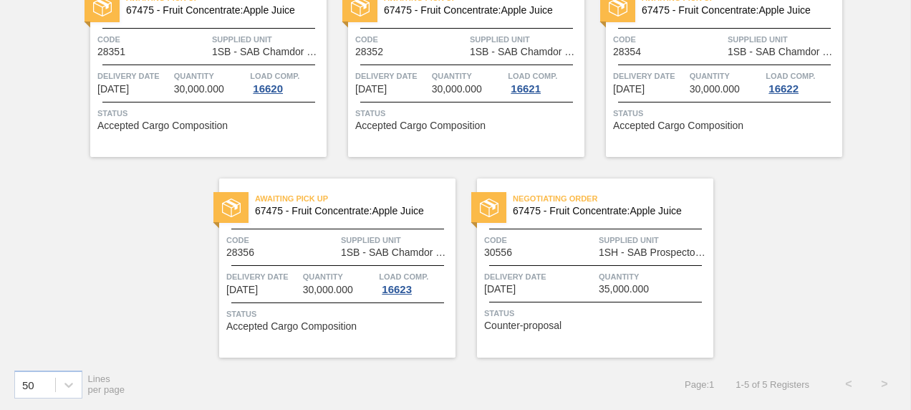 Image resolution: width=911 pixels, height=410 pixels. I want to click on span: Lines per page, so click(107, 384).